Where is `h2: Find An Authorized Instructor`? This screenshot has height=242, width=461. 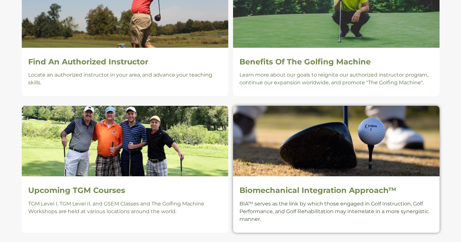 h2: Find An Authorized Instructor is located at coordinates (125, 62).